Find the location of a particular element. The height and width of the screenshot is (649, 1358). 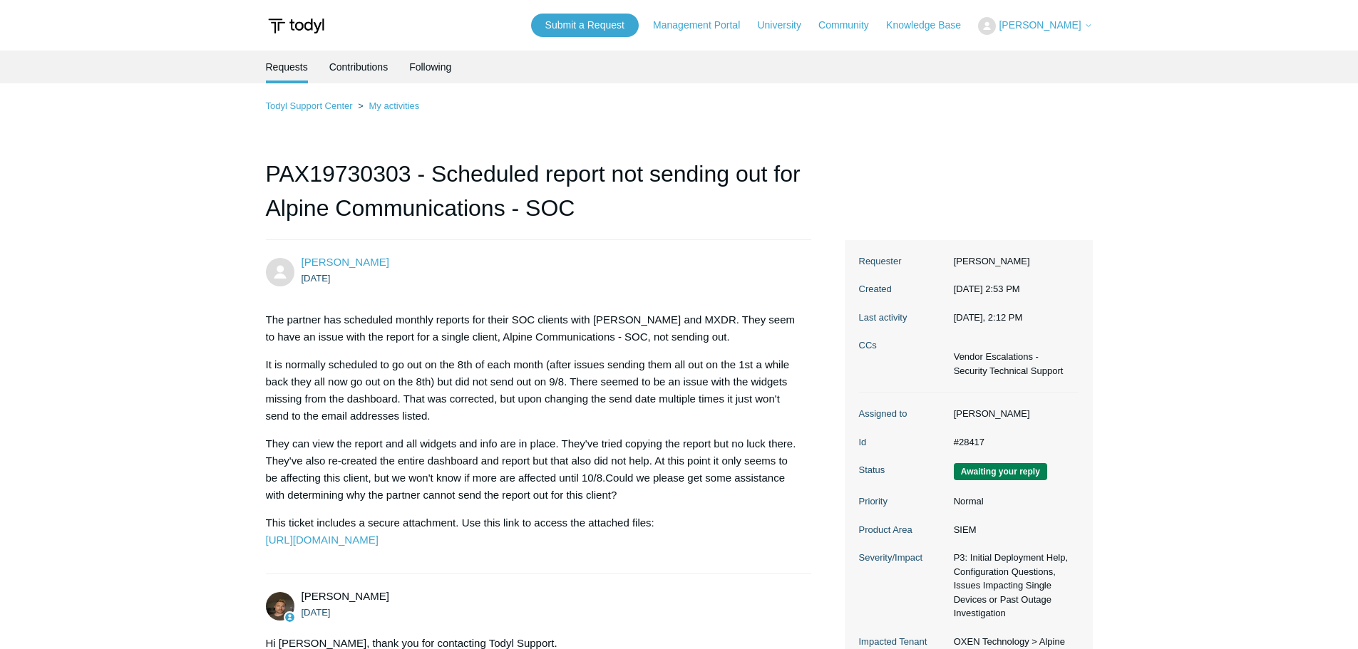

li: Todyl Support Center is located at coordinates (311, 106).